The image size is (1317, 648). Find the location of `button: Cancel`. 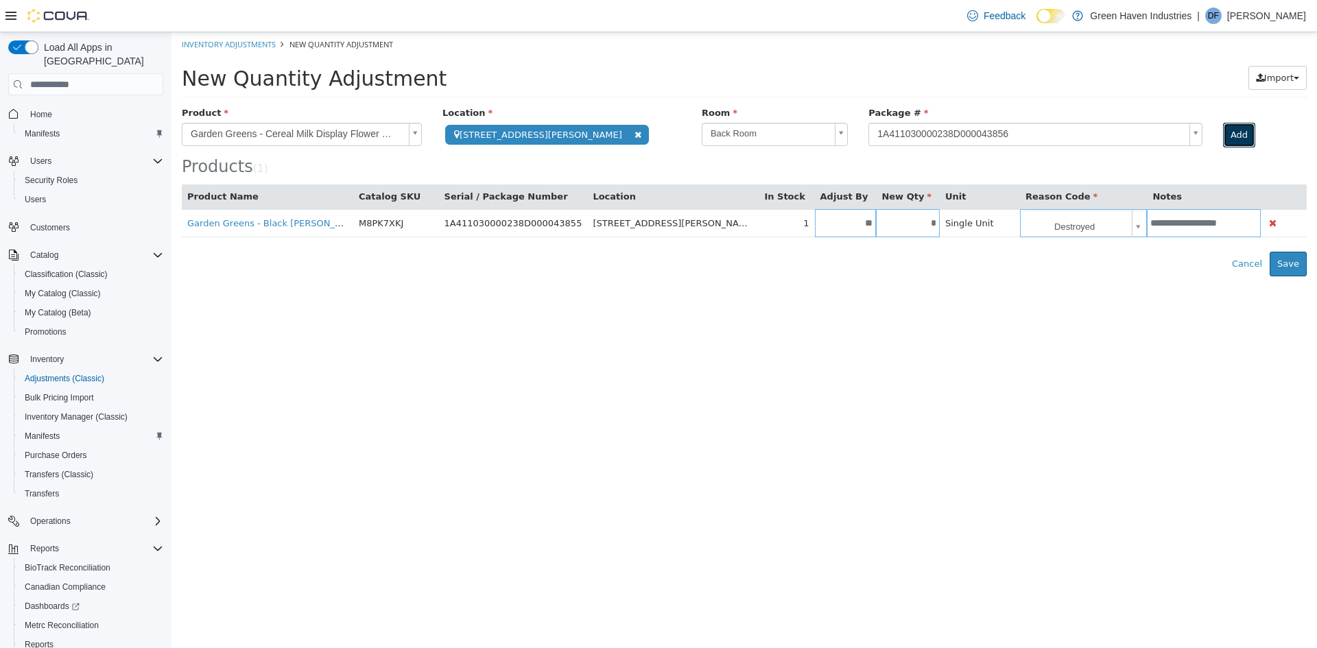

button: Cancel is located at coordinates (1075, 232).